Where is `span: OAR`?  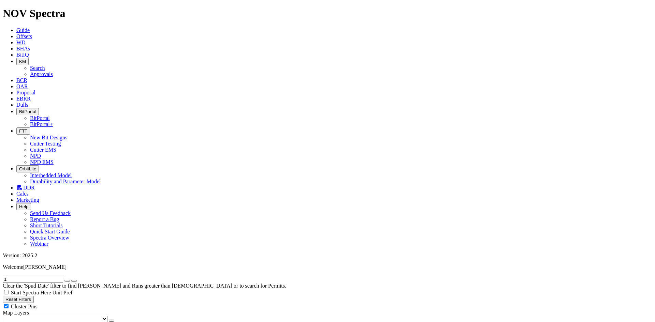
span: OAR is located at coordinates (22, 86).